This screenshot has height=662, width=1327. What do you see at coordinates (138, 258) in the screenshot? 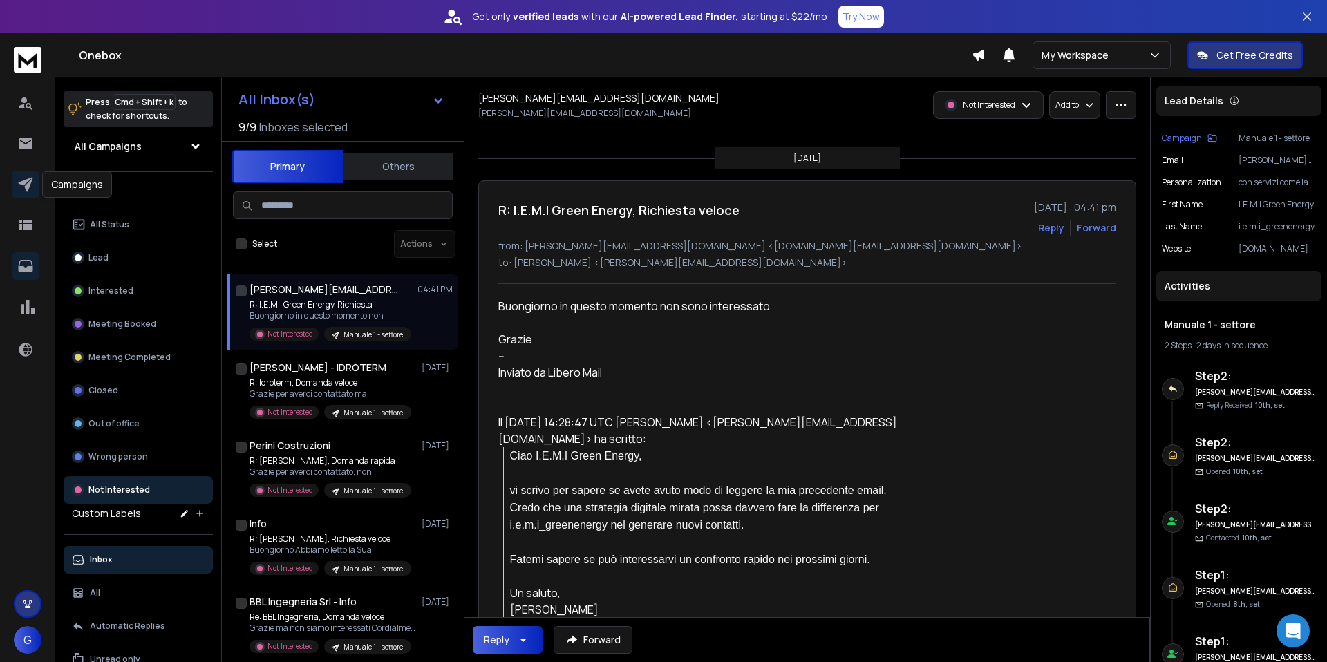
I see `button: Lead` at bounding box center [138, 258].